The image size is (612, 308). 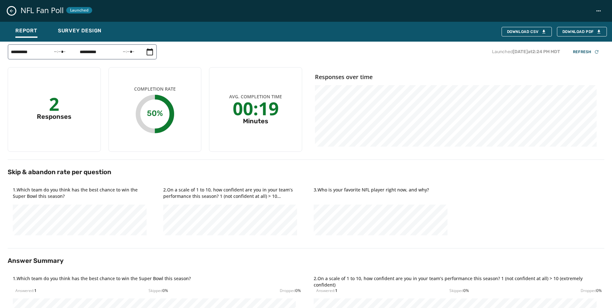 What do you see at coordinates (306, 261) in the screenshot?
I see `h2: Answer Summary` at bounding box center [306, 261].